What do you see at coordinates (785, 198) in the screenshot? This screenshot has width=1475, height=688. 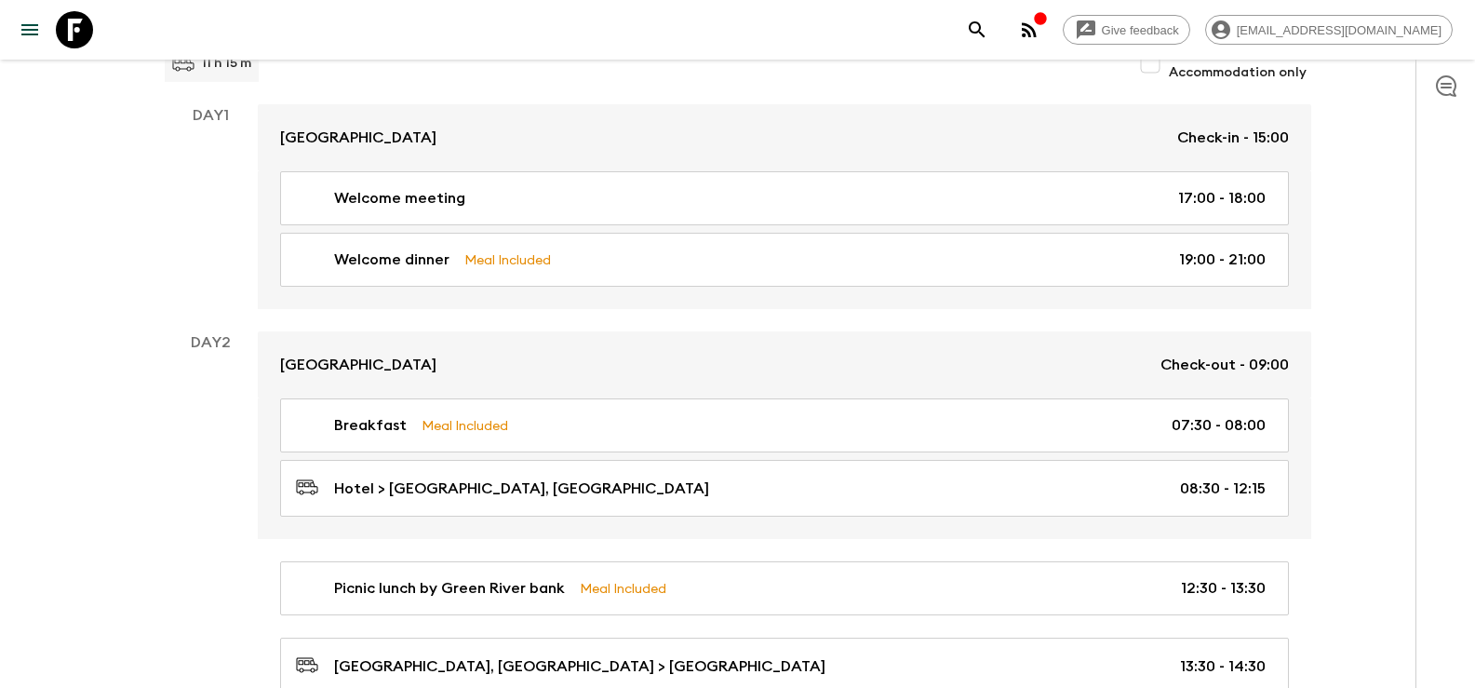 I see `a: Welcome meeting17:00 - 18:00` at bounding box center [785, 198].